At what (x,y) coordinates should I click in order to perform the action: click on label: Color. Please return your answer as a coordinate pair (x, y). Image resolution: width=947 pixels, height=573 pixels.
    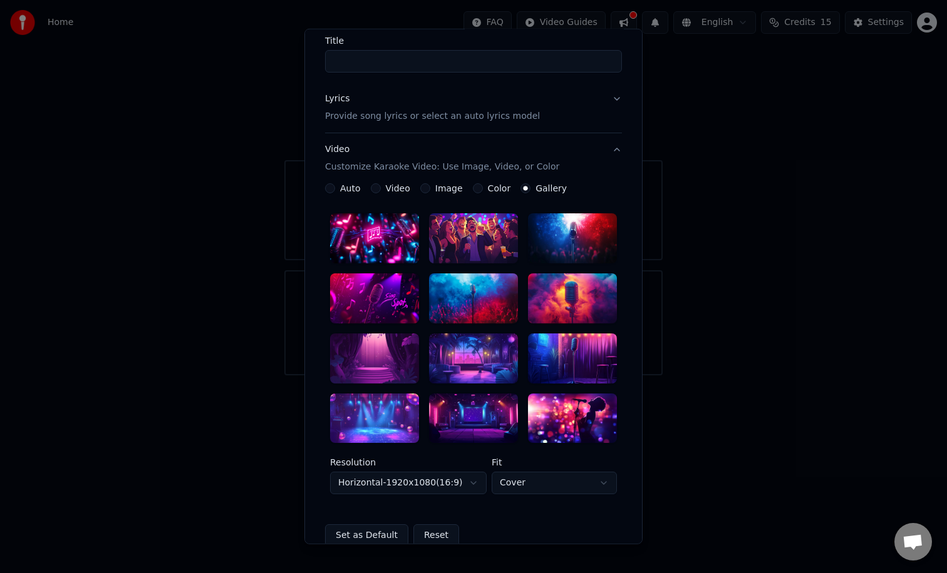
    Looking at the image, I should click on (499, 188).